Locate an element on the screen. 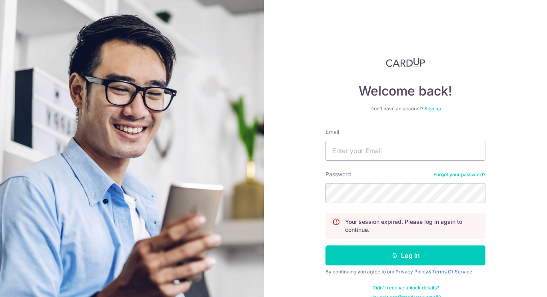  img: CardUp Logo is located at coordinates (406, 62).